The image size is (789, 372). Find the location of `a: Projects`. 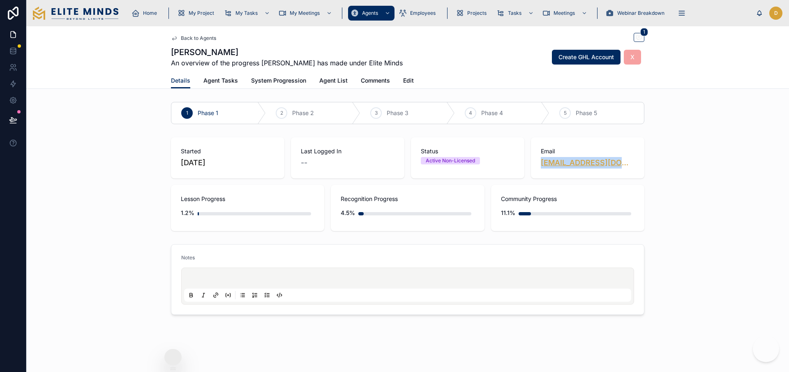

a: Projects is located at coordinates (472, 13).